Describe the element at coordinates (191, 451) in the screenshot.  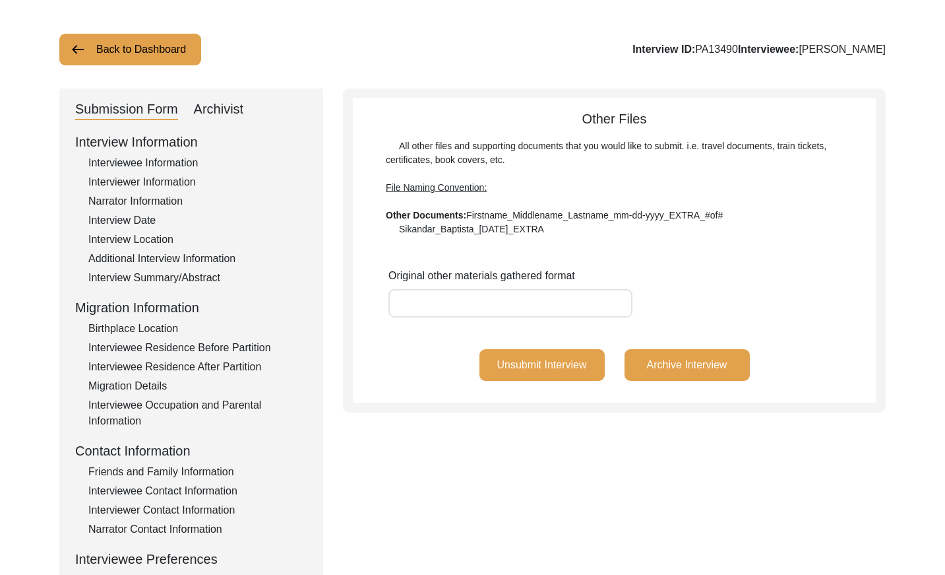
I see `div: Contact Information` at that location.